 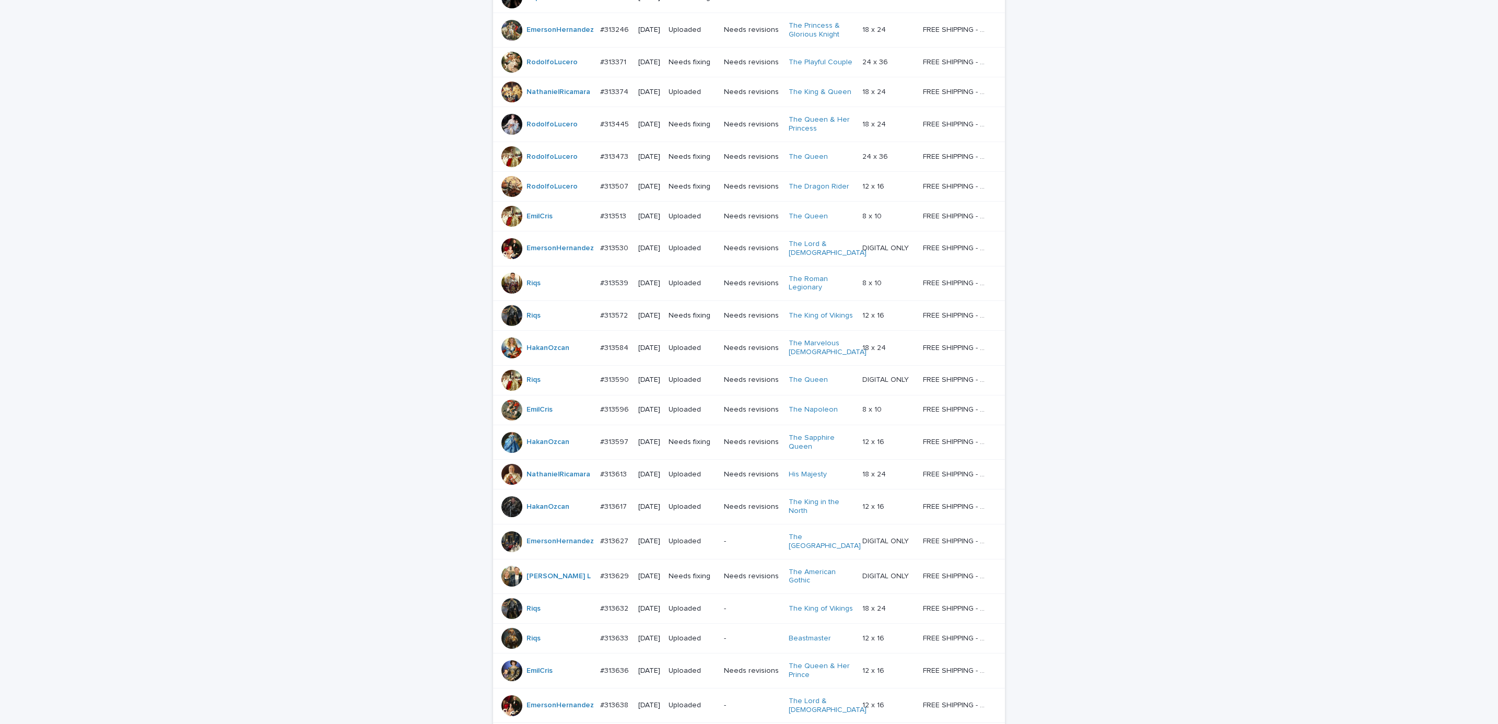 What do you see at coordinates (615, 347) in the screenshot?
I see `p: #313584` at bounding box center [615, 347].